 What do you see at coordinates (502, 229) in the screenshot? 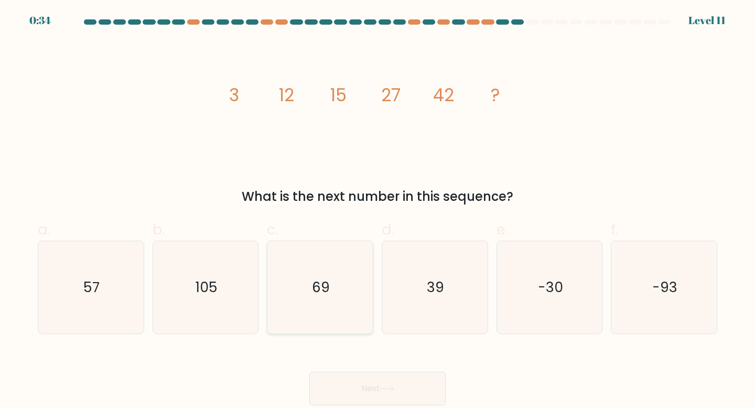
I see `span: e.` at bounding box center [502, 229].